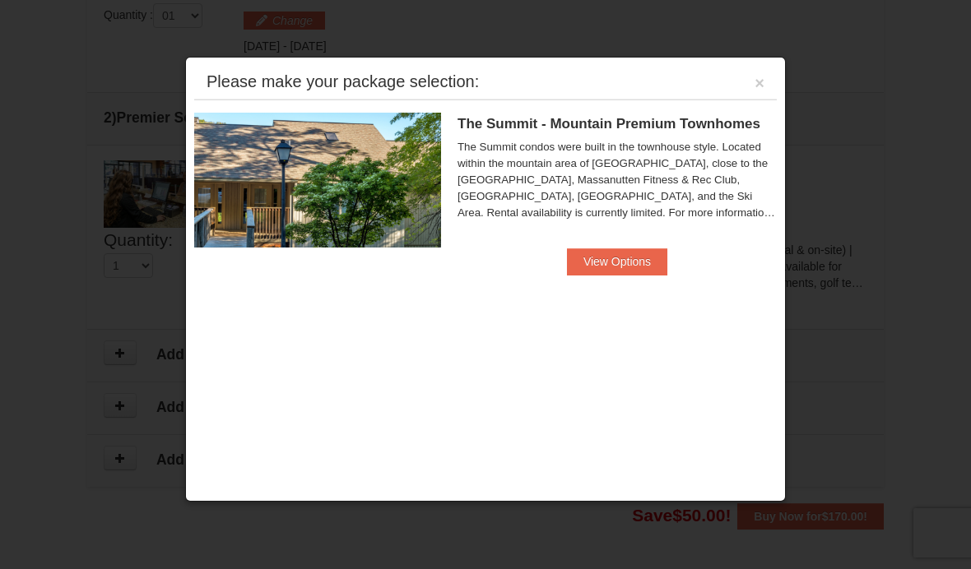  Describe the element at coordinates (617, 180) in the screenshot. I see `div: The Summit condos were built in the townhouse style. Located within the mountain area of [GEOGRAP...` at that location.